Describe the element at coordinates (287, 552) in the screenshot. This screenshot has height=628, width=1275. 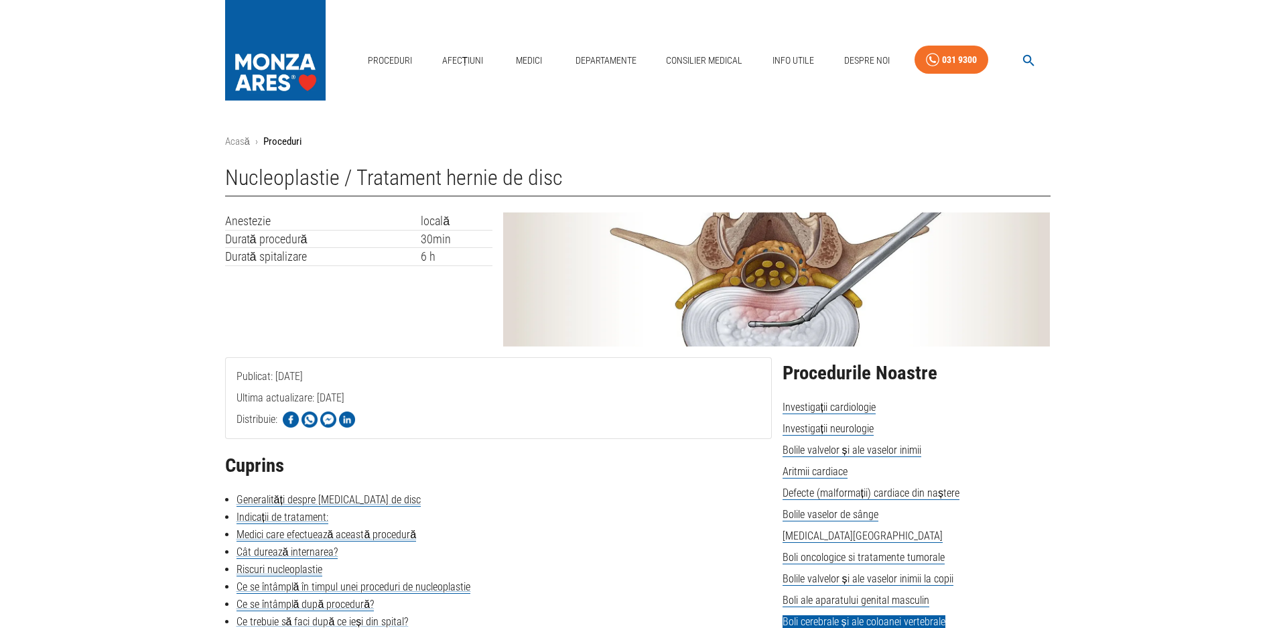
I see `a: Cât durează internarea?` at that location.